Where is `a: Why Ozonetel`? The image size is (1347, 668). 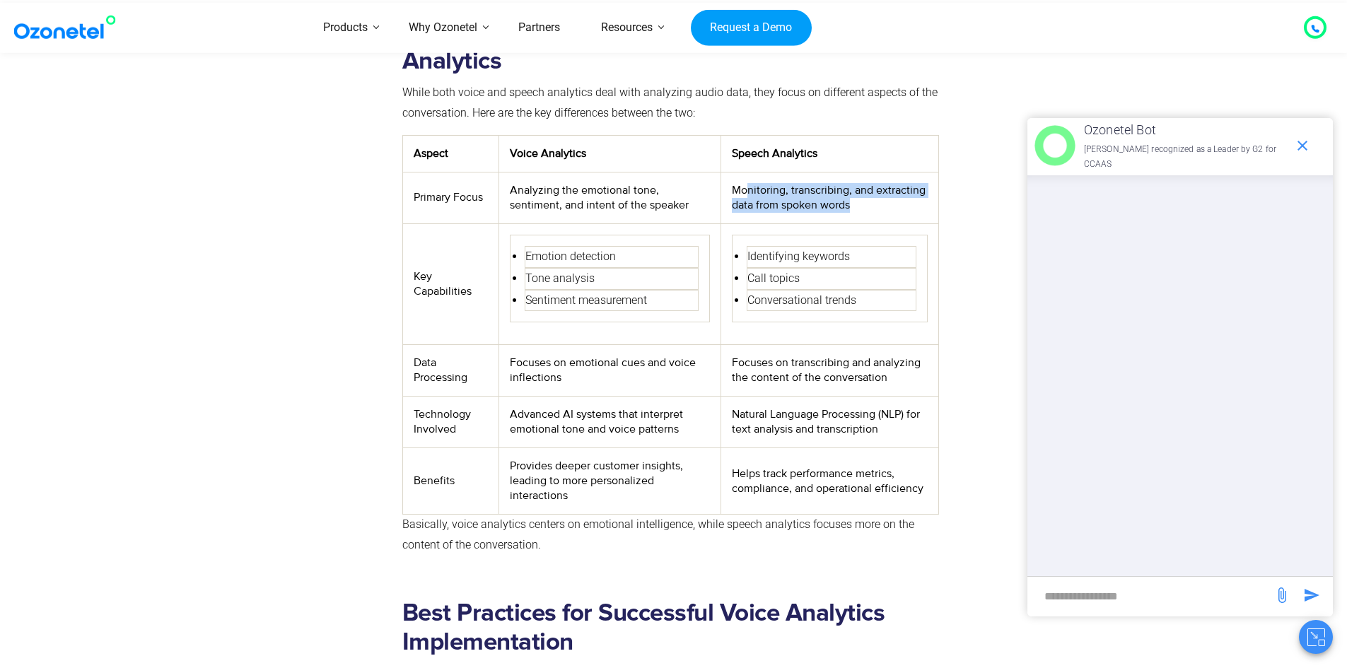
a: Why Ozonetel is located at coordinates (443, 28).